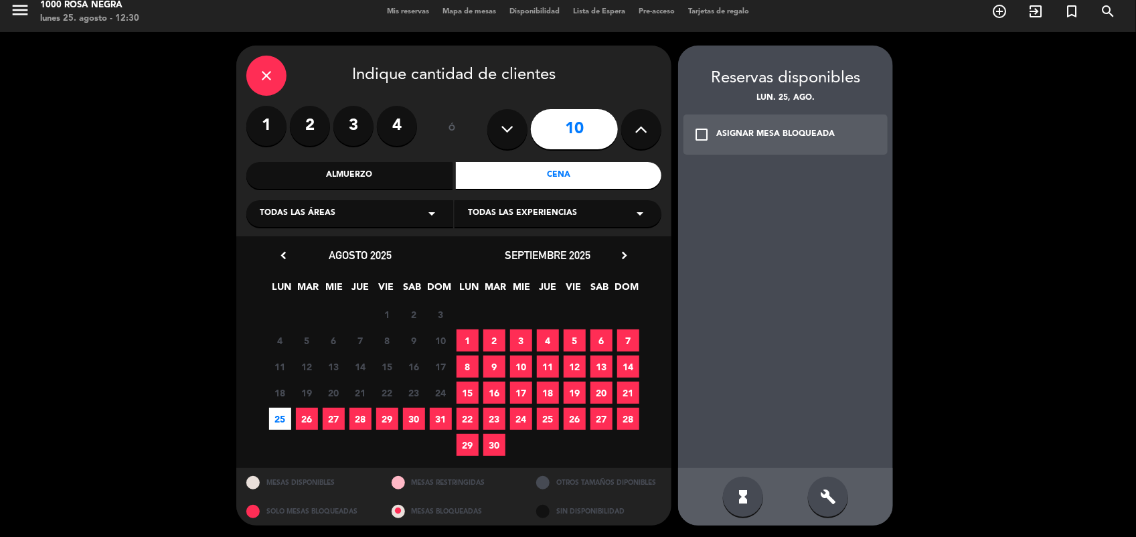  What do you see at coordinates (360, 255) in the screenshot?
I see `span: agosto 2025` at bounding box center [360, 255].